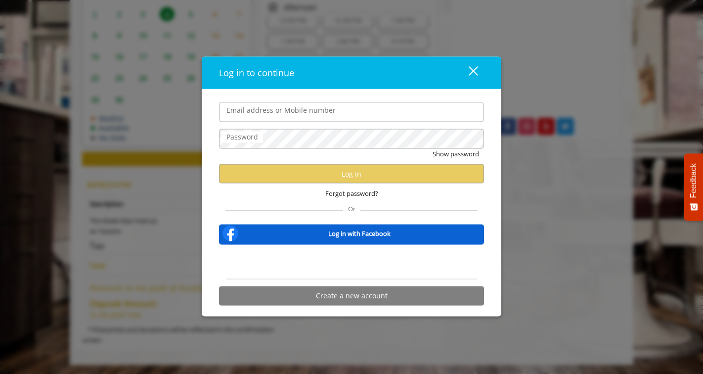  Describe the element at coordinates (467, 73) in the screenshot. I see `div: close dialog` at that location.